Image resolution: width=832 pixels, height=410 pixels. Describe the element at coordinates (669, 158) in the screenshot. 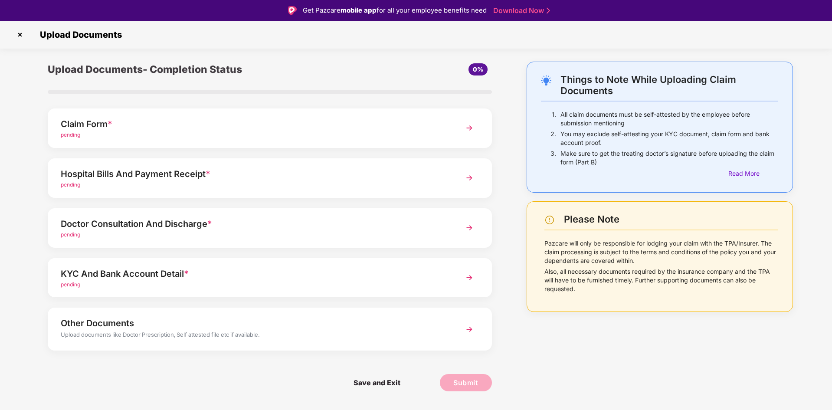

I see `p: Make sure to get the treating doctor’s signature before uploading the claim form (Part B)` at that location.